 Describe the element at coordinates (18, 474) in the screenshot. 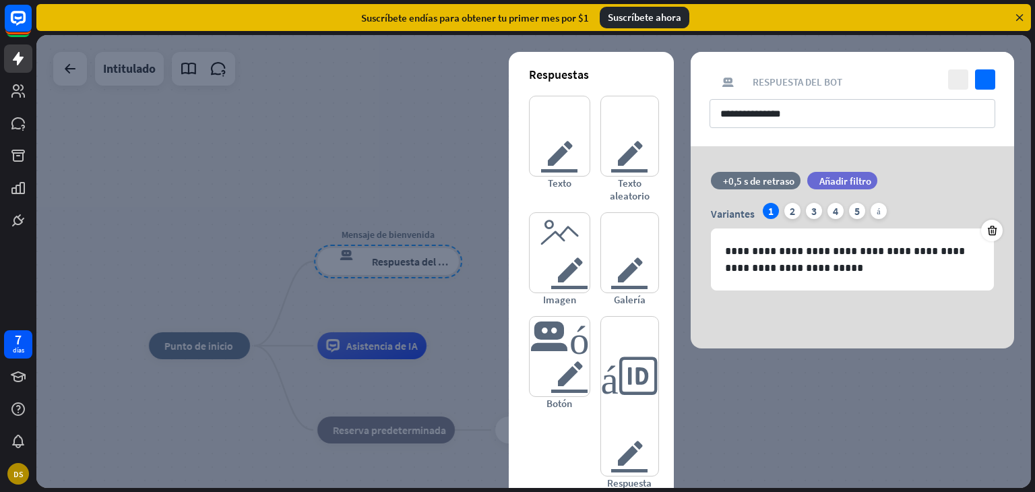

I see `font: DS` at that location.